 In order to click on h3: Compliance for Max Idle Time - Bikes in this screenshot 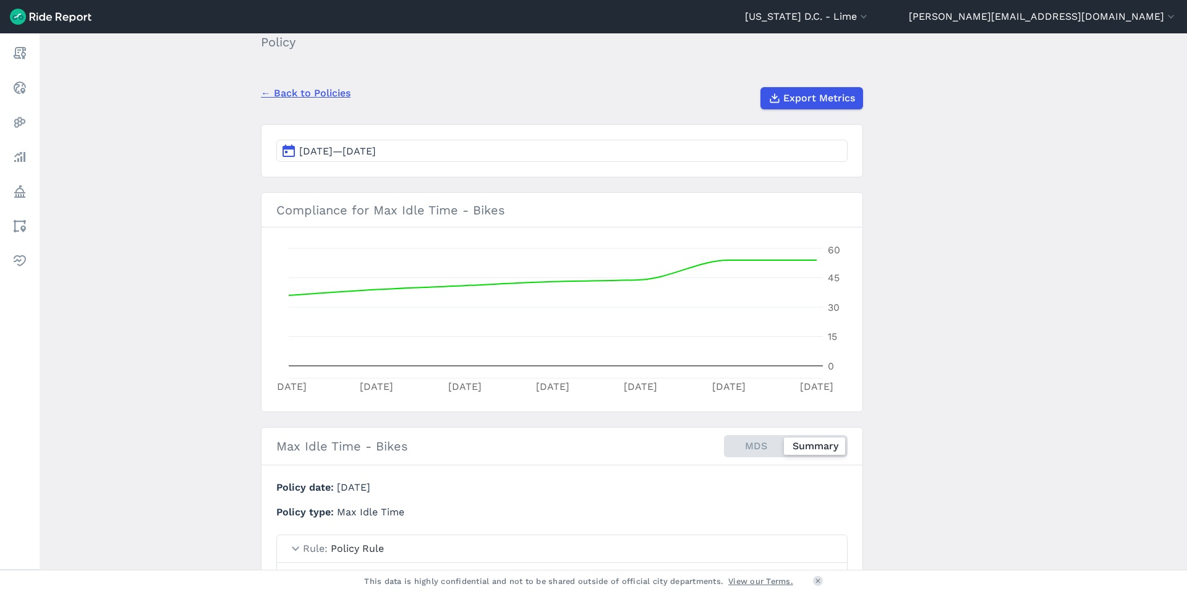, I will do `click(562, 210)`.